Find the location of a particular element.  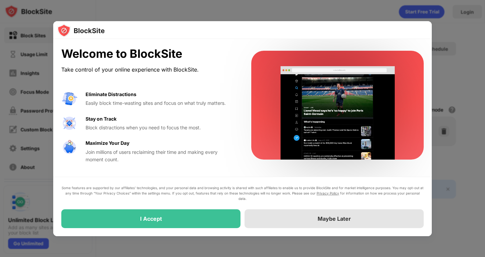

div: Join millions of users reclaiming their time and making every moment count. is located at coordinates (160, 156).